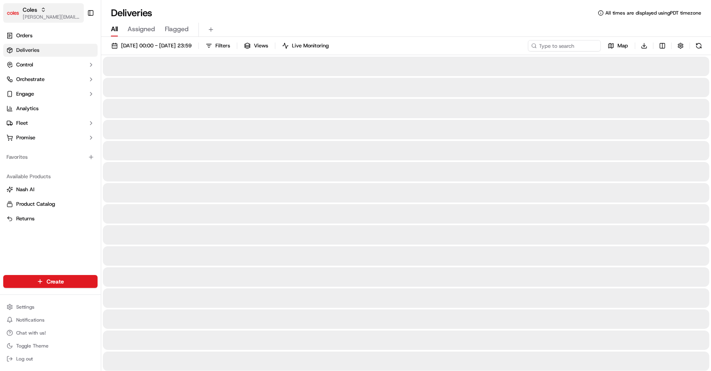  I want to click on span: Returns, so click(25, 219).